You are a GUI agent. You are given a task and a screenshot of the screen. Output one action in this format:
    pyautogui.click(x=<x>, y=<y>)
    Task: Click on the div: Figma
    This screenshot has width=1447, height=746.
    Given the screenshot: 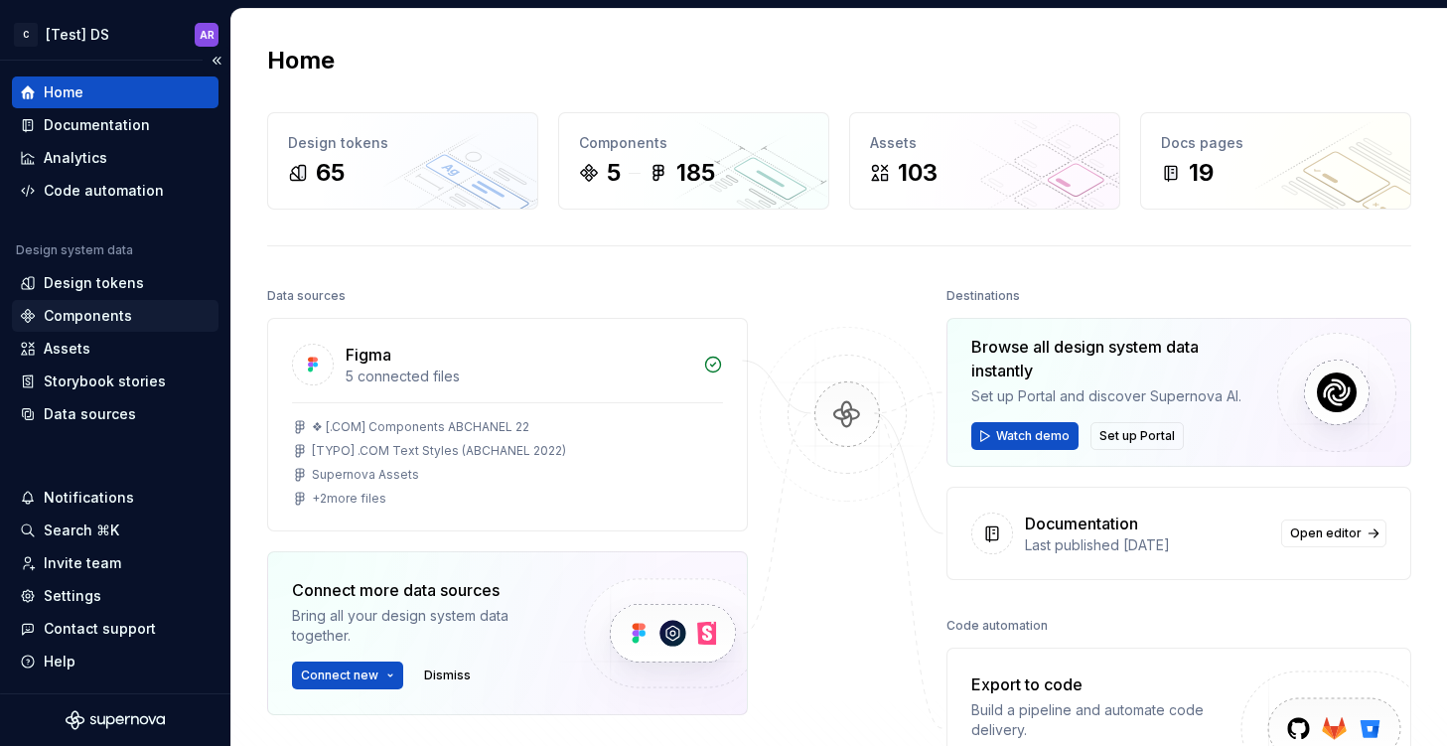 What is the action you would take?
    pyautogui.click(x=369, y=355)
    